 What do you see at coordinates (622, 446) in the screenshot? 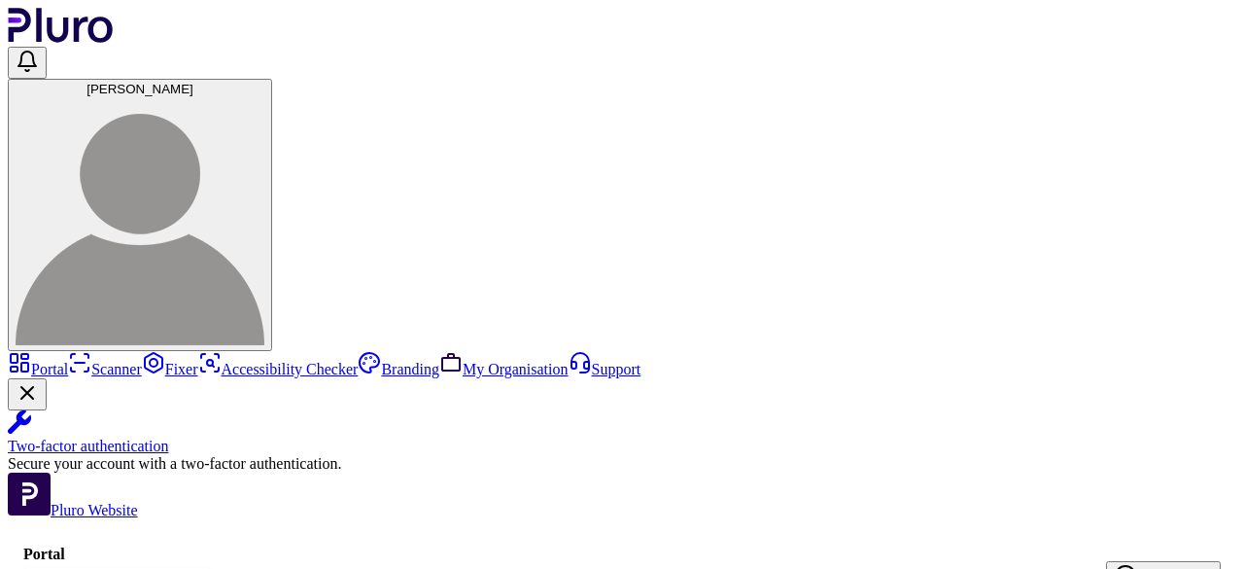
I see `div: Two-factor authentication` at bounding box center [622, 446].